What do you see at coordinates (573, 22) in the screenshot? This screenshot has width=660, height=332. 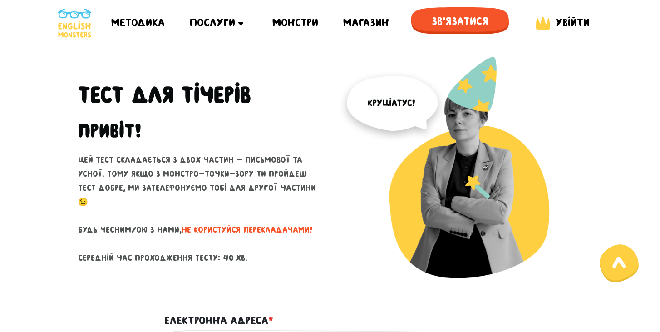 I see `span: Увійти` at bounding box center [573, 22].